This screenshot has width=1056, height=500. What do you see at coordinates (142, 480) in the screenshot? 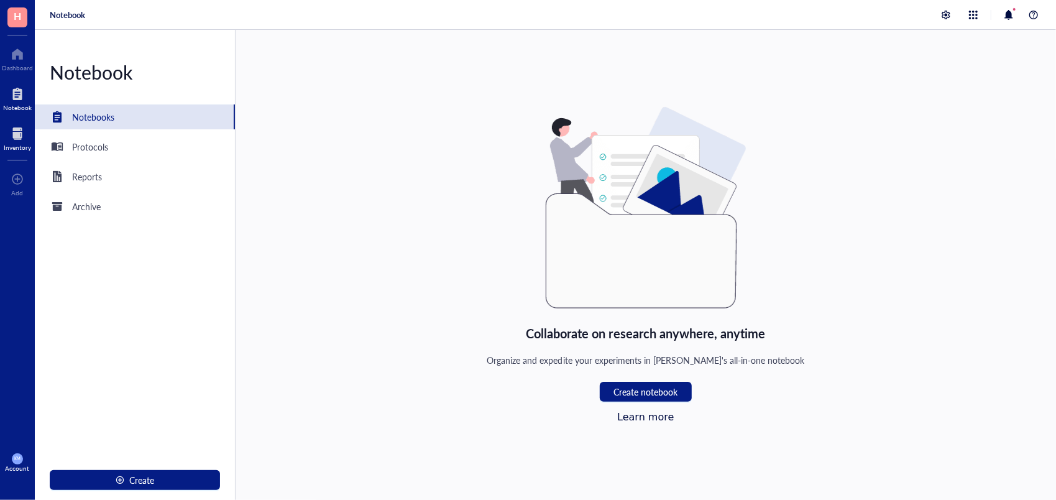
I see `span: Create` at bounding box center [142, 480].